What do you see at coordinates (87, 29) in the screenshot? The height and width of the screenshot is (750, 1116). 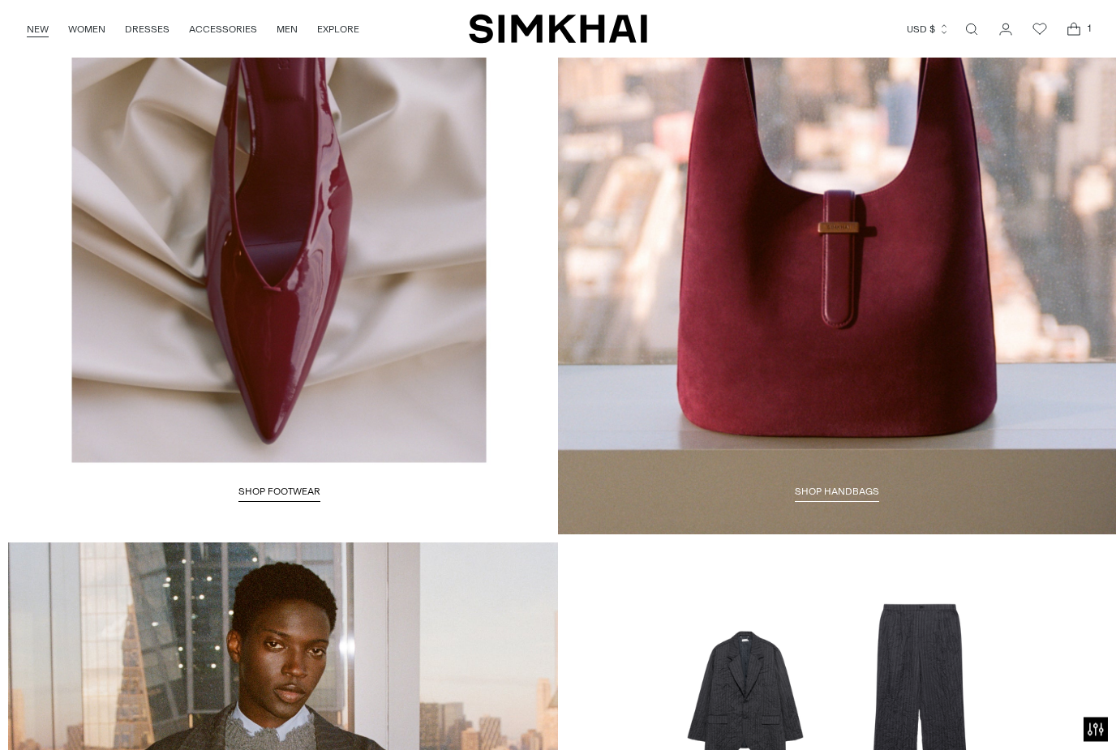 I see `a: WOMEN` at bounding box center [87, 29].